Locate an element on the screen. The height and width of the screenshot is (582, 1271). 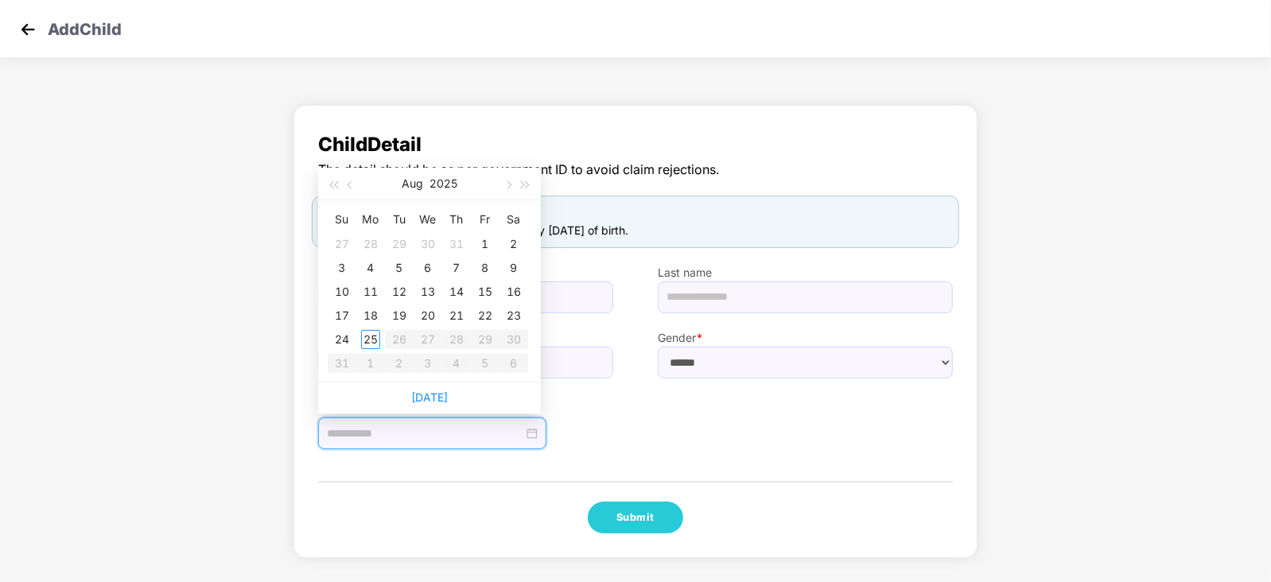
th: Su is located at coordinates (342, 219).